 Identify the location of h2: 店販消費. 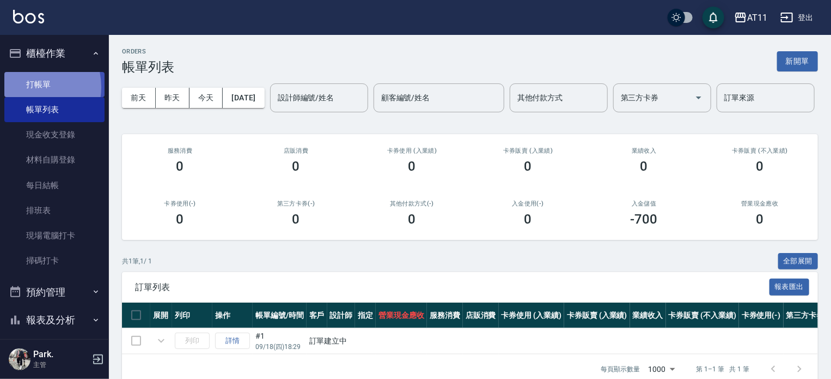
(296, 150).